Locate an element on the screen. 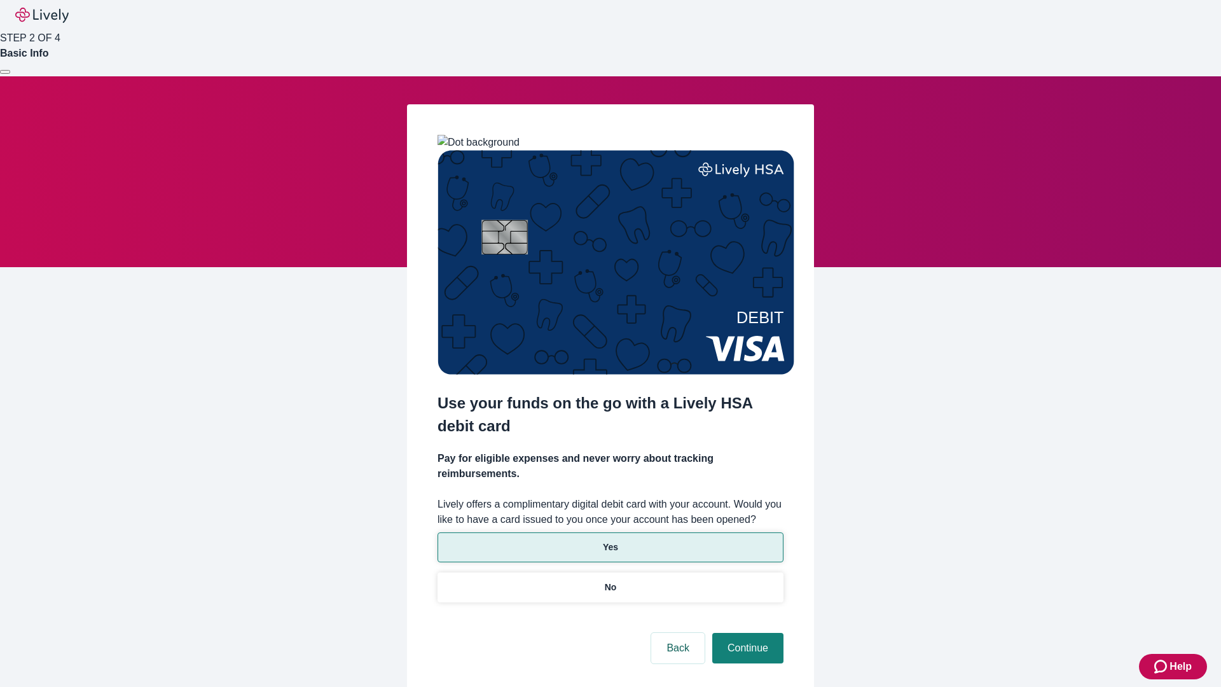 Image resolution: width=1221 pixels, height=687 pixels. span: Help is located at coordinates (1180, 666).